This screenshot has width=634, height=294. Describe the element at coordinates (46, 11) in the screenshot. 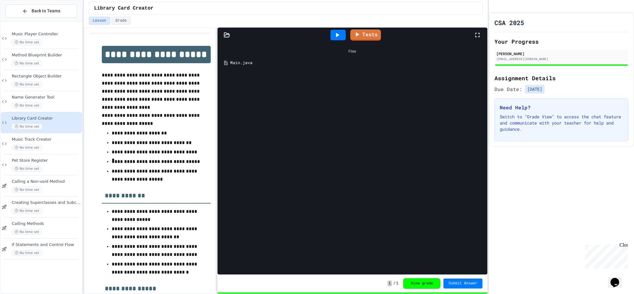

I see `span: Back to Teams` at that location.